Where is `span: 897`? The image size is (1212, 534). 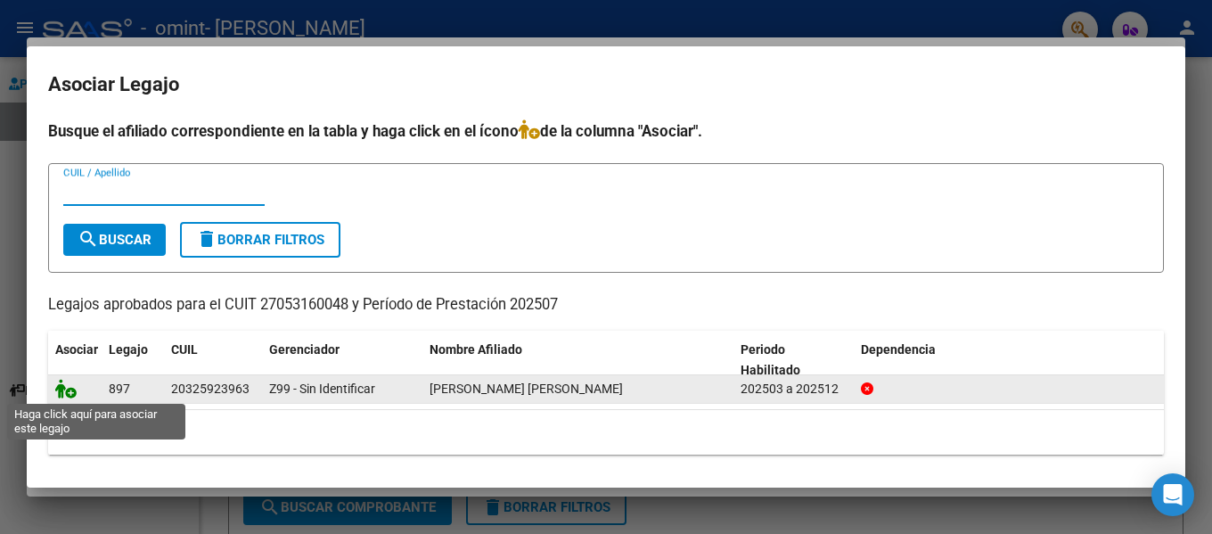 span: 897 is located at coordinates (119, 388).